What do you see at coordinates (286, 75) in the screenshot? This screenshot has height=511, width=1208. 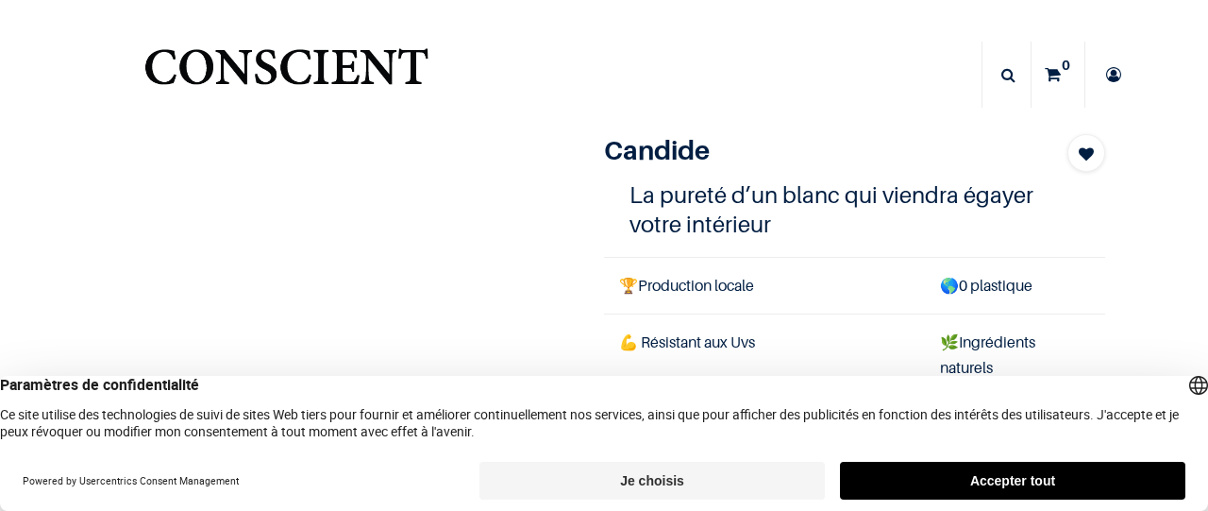 I see `span: Logo of Conscient` at bounding box center [286, 75].